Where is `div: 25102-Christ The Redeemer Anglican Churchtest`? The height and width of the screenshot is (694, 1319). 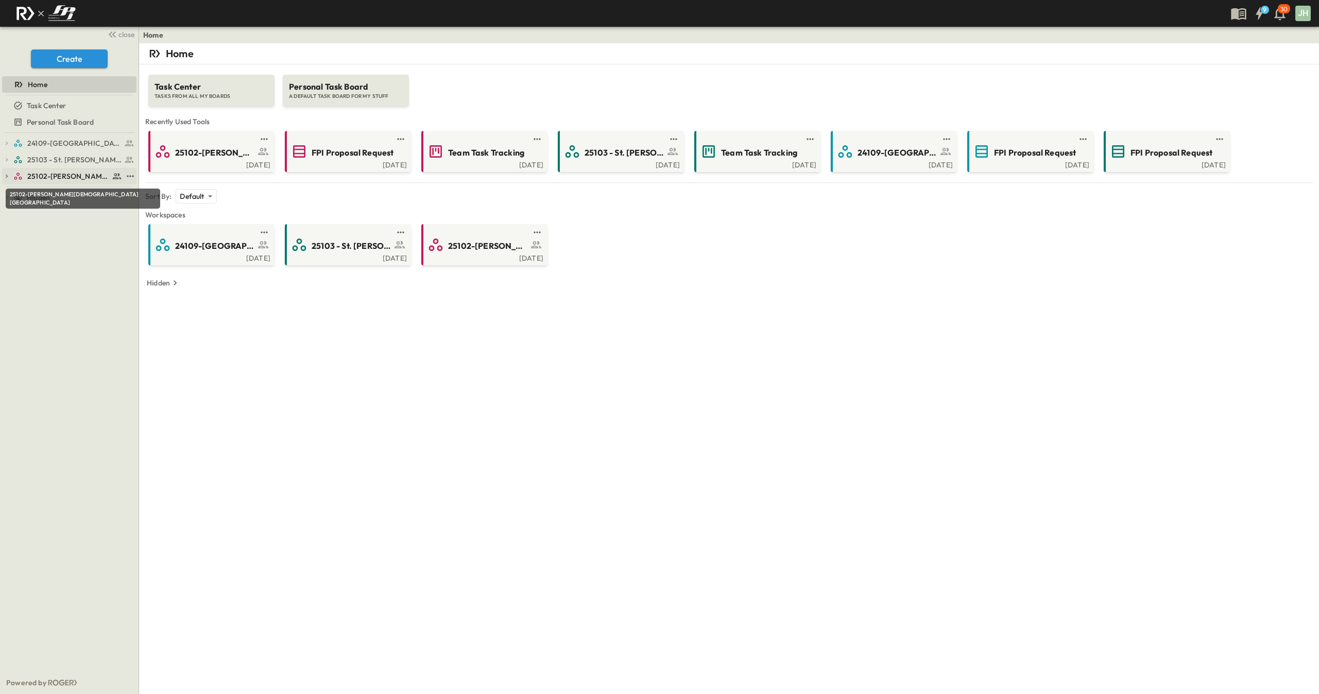 div: 25102-Christ The Redeemer Anglican Churchtest is located at coordinates (69, 176).